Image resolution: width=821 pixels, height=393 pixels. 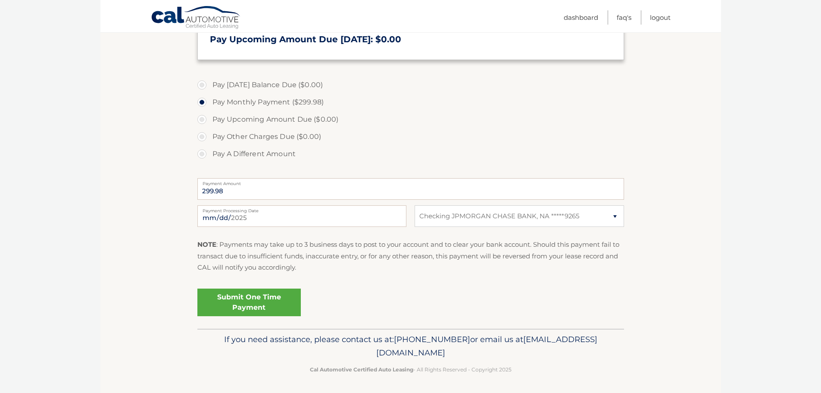 What do you see at coordinates (411, 189) in the screenshot?
I see `input: Payment Amount` at bounding box center [411, 189].